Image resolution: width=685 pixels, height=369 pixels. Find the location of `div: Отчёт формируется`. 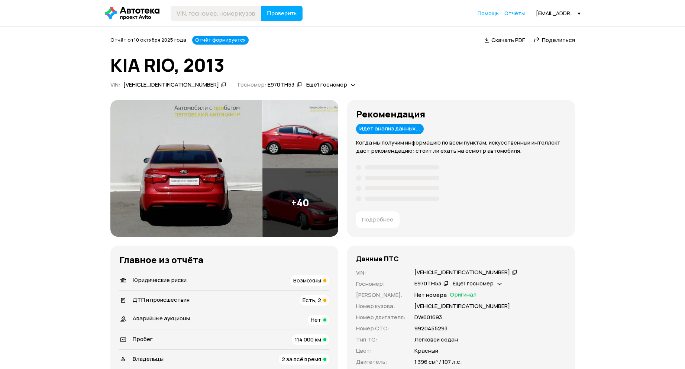

div: Отчёт формируется is located at coordinates (220, 40).